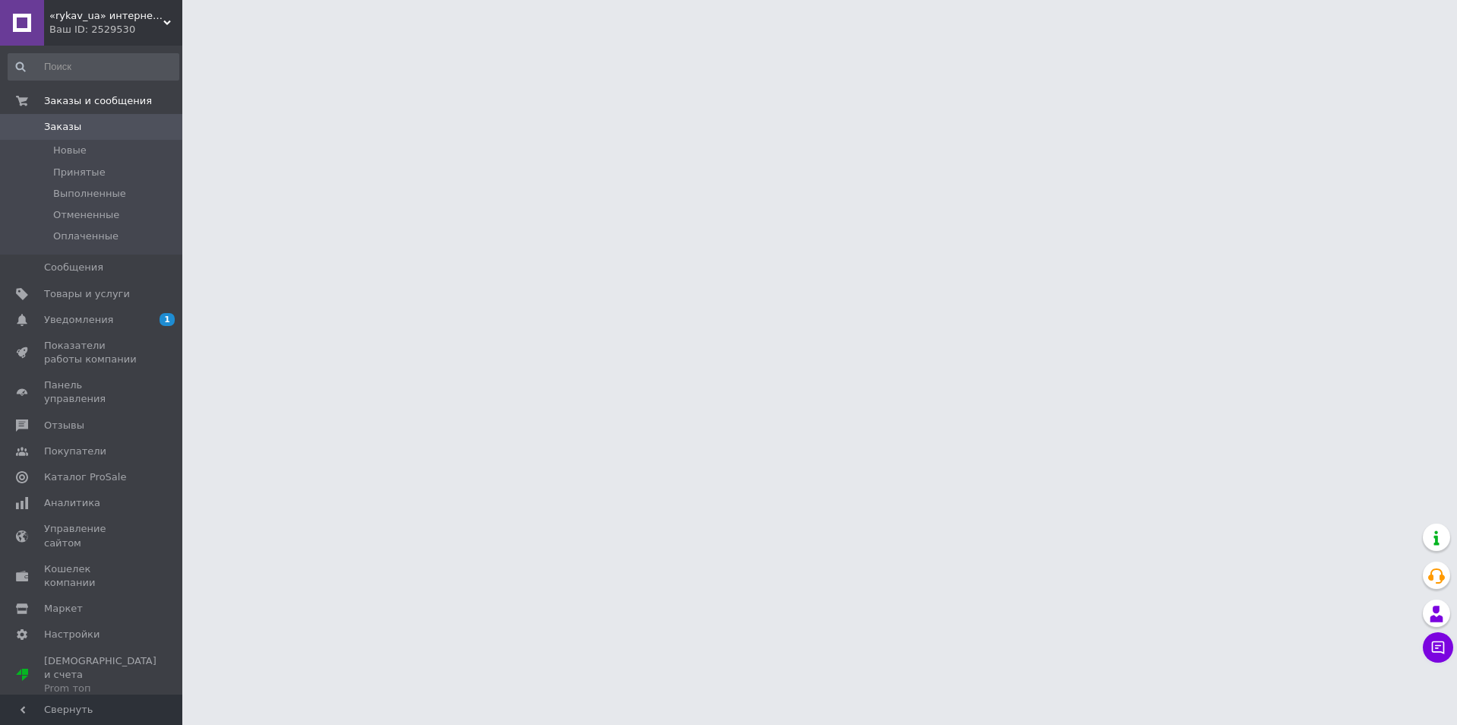  Describe the element at coordinates (72, 503) in the screenshot. I see `span: Аналитика` at that location.